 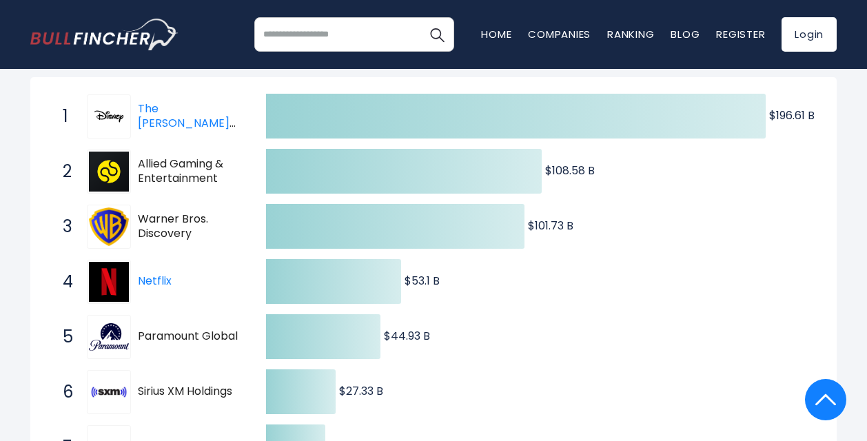 What do you see at coordinates (792, 115) in the screenshot?
I see `text: $196.61 B` at bounding box center [792, 115].